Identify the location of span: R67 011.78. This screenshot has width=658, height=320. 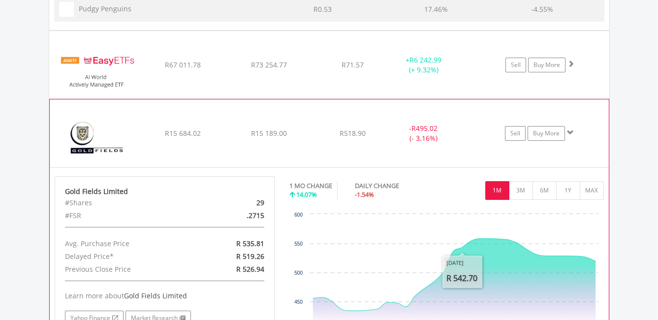
(183, 64).